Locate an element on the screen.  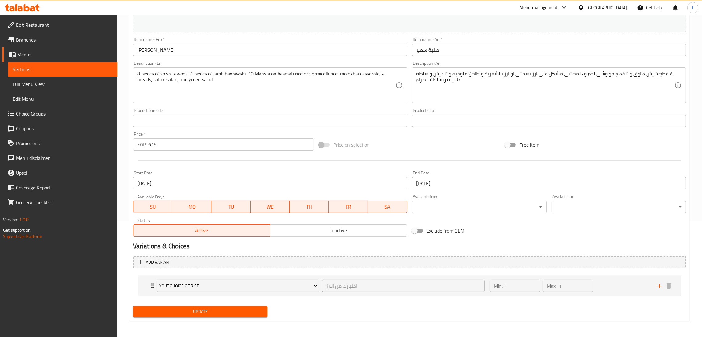
a: Edit Menu is located at coordinates (62, 99).